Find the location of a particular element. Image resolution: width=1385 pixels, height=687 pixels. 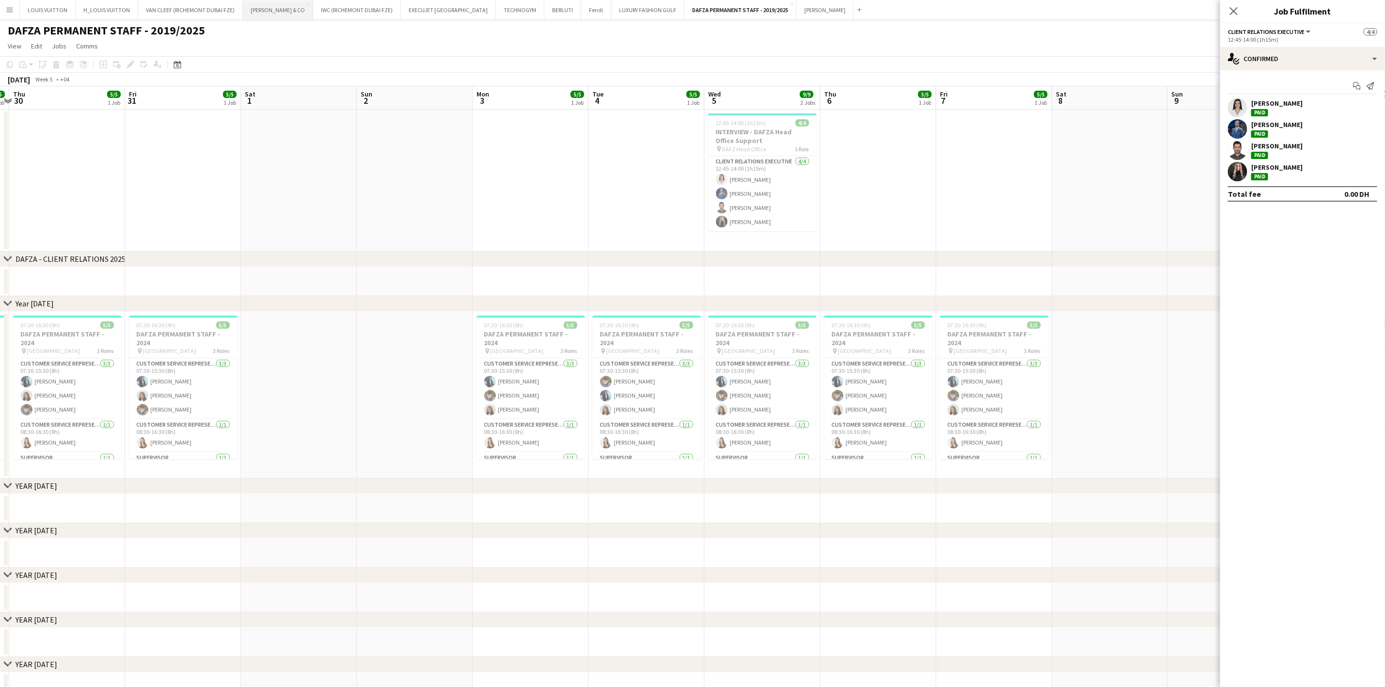

div: +04 is located at coordinates (64, 79).